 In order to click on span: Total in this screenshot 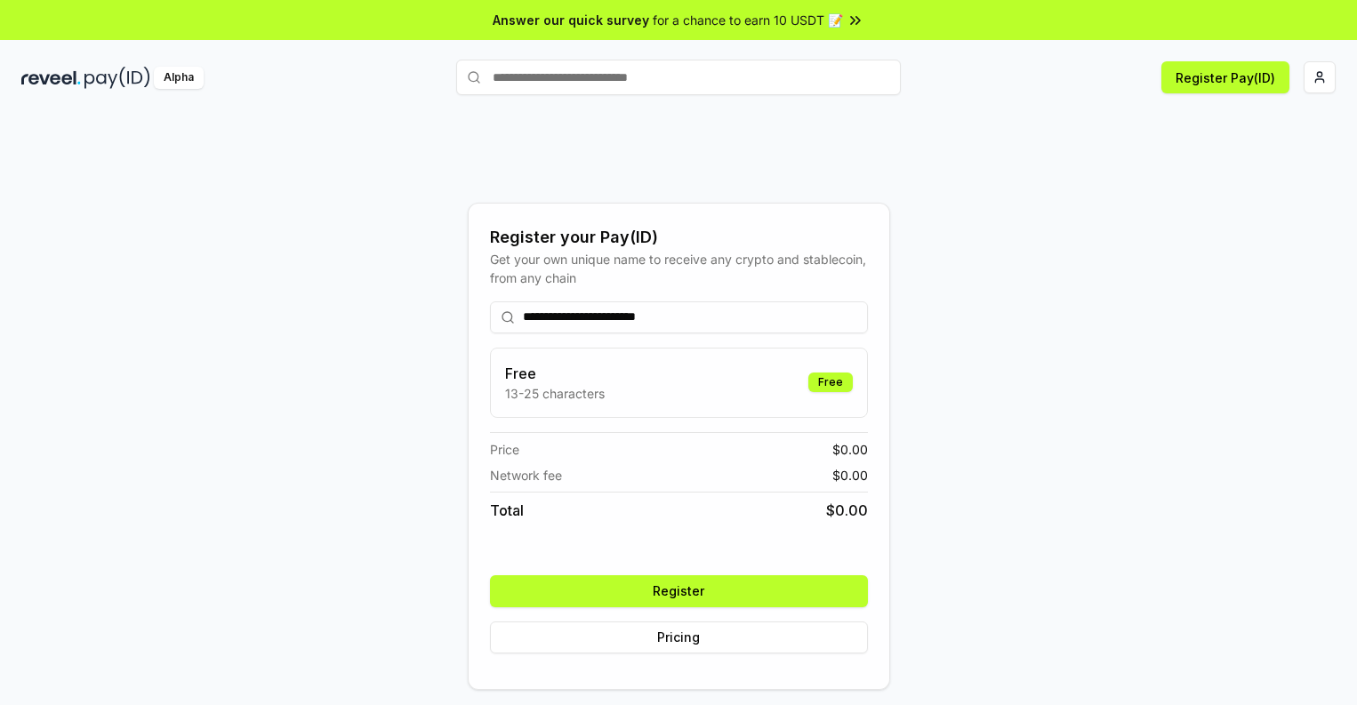, I will do `click(507, 510)`.